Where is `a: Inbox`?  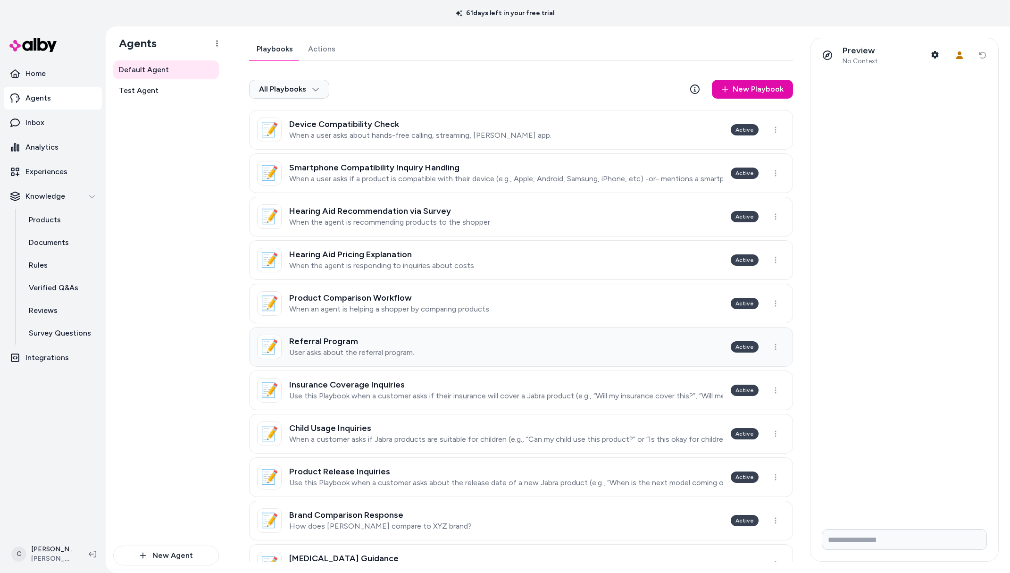 a: Inbox is located at coordinates (53, 123).